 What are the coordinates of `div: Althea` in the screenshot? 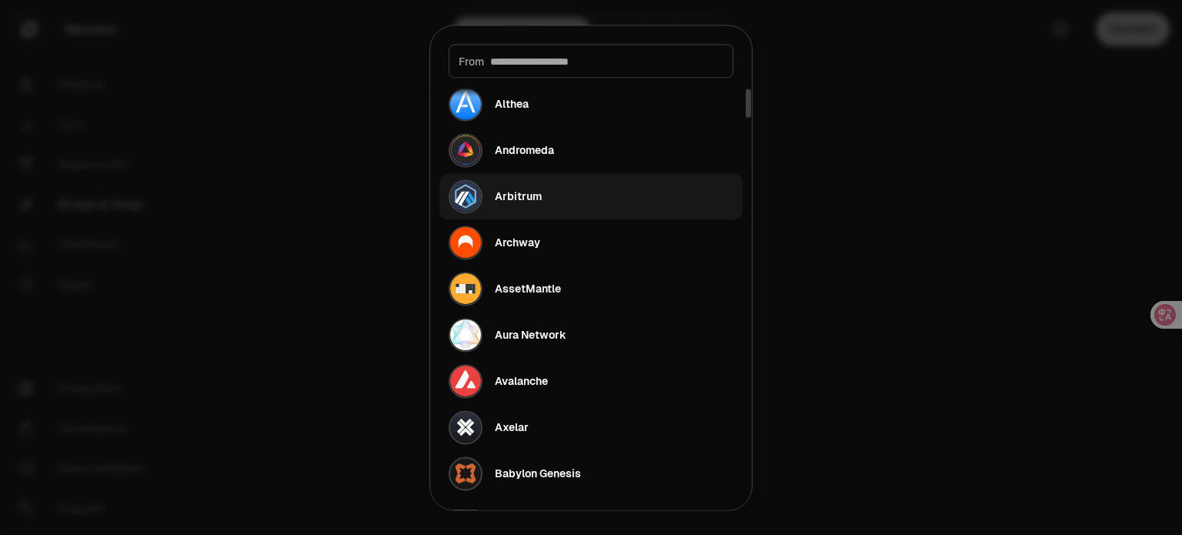 It's located at (512, 104).